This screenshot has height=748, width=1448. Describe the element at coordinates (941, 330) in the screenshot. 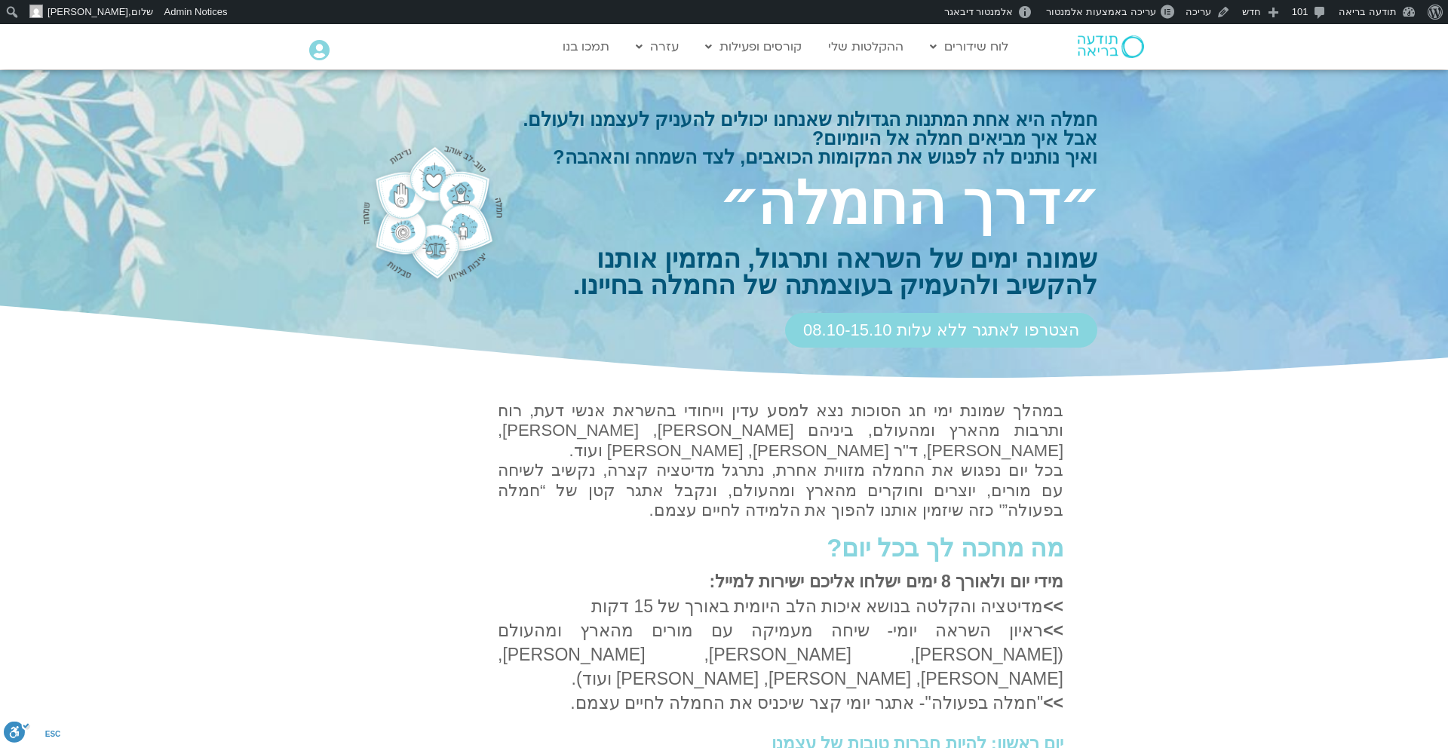

I see `a: הצטרפו לאתגר ללא עלות 08.10-15.10` at that location.